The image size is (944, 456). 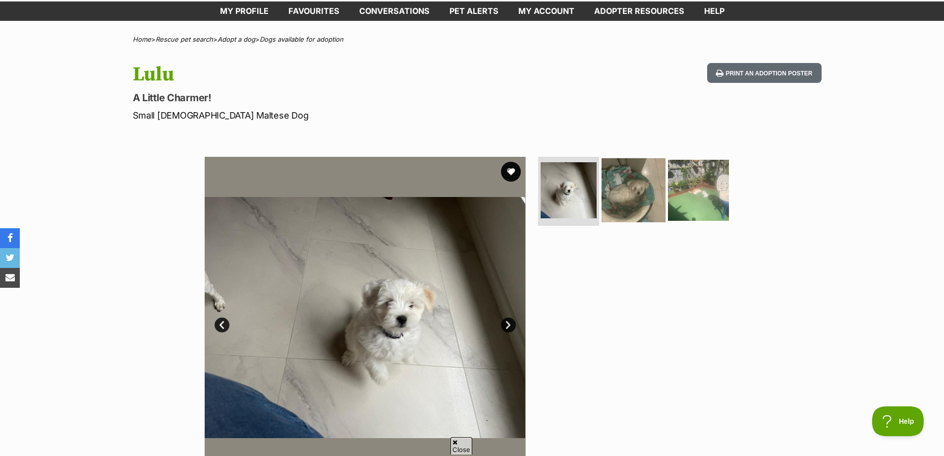 What do you see at coordinates (236, 39) in the screenshot?
I see `a: Adopt a dog` at bounding box center [236, 39].